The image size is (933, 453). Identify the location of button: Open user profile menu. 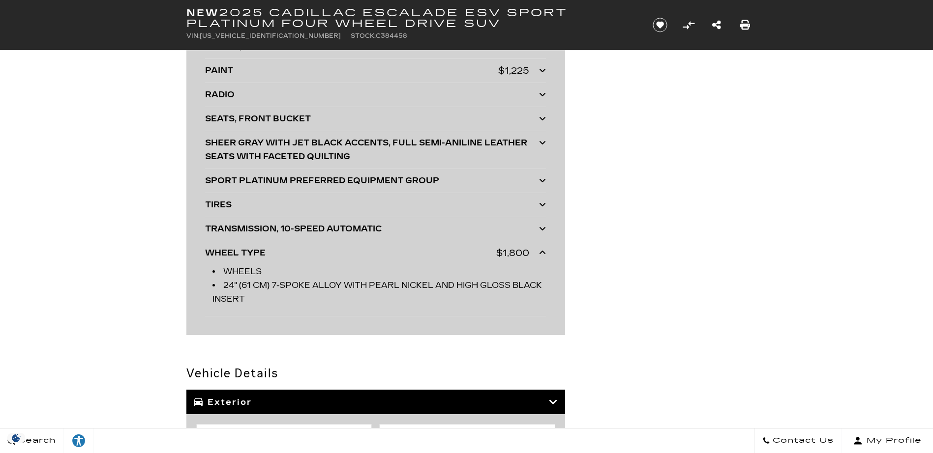
(887, 441).